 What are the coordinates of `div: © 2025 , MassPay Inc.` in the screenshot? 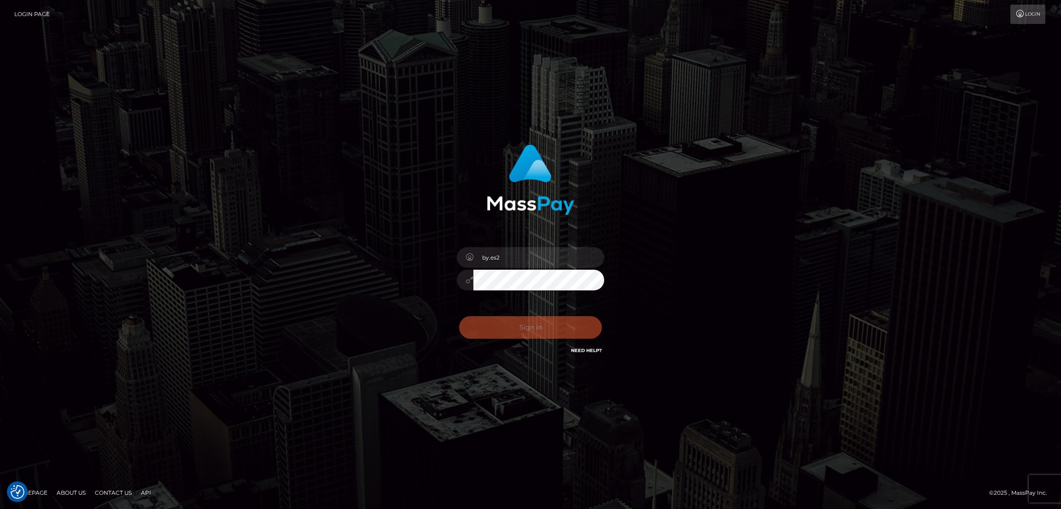 It's located at (1021, 493).